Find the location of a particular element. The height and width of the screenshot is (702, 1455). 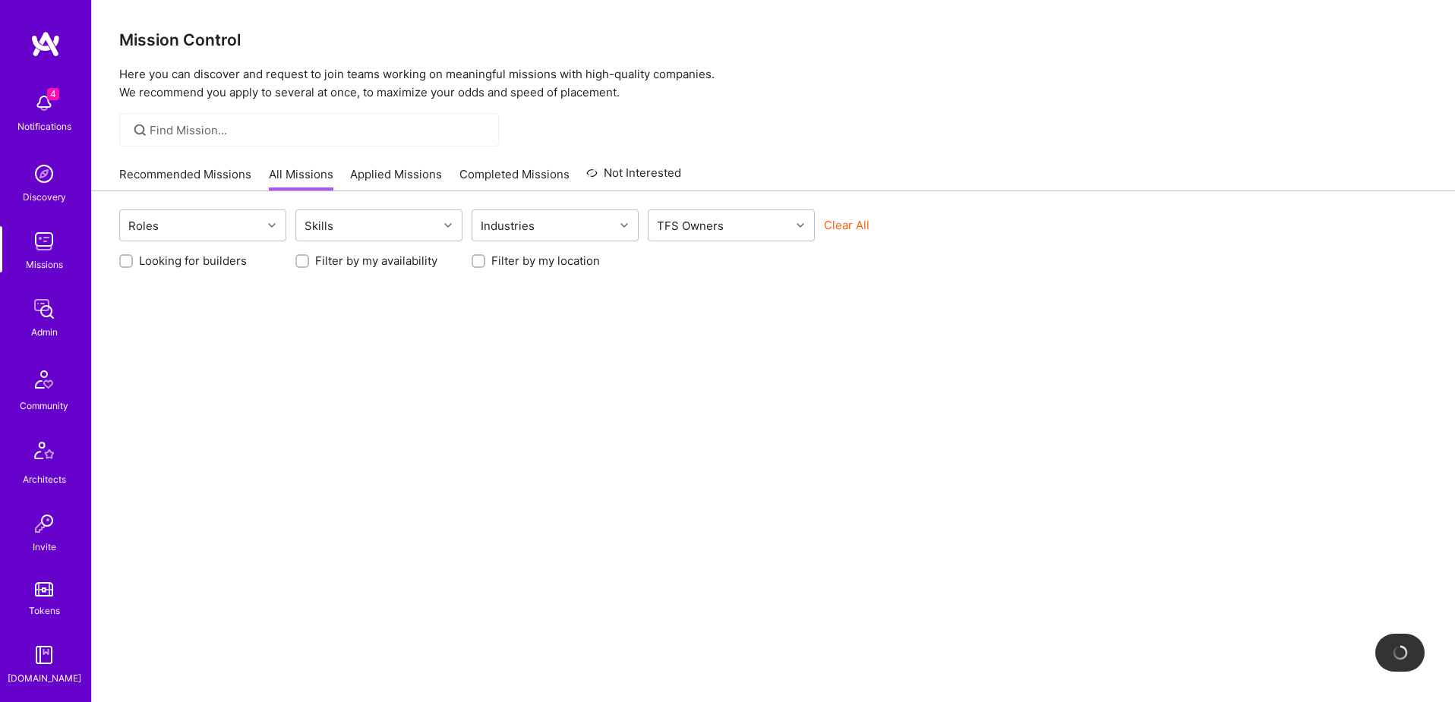

label: Looking for builders is located at coordinates (193, 260).